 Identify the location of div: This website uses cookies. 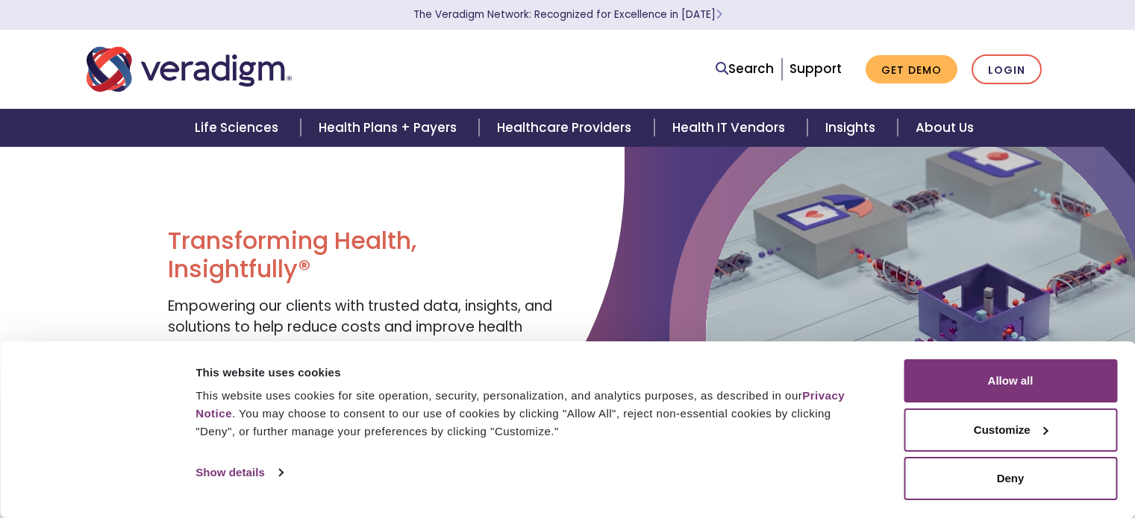
(533, 373).